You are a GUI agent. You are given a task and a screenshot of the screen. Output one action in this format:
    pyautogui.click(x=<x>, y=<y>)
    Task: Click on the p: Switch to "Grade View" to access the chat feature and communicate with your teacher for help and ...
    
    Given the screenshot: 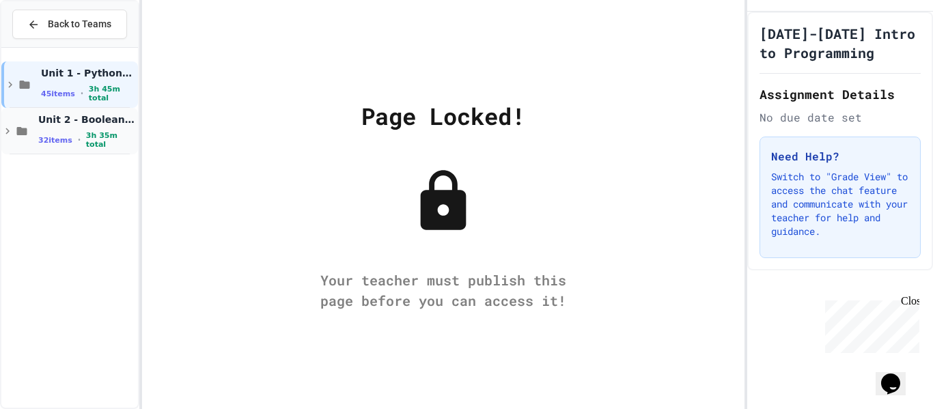 What is the action you would take?
    pyautogui.click(x=840, y=204)
    